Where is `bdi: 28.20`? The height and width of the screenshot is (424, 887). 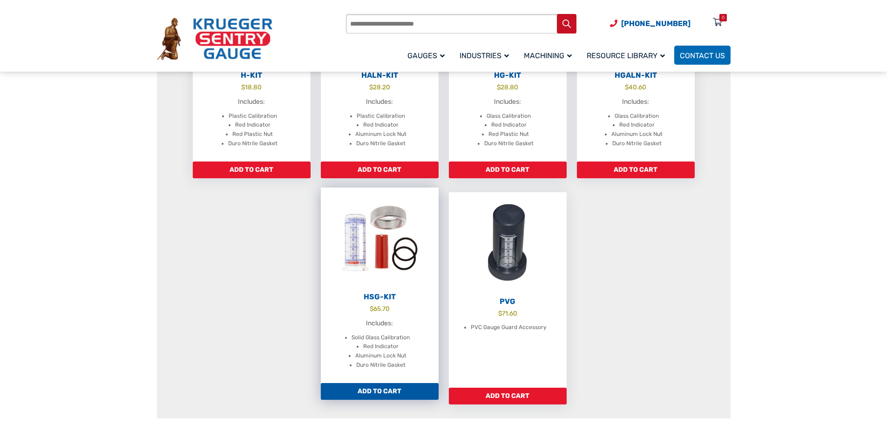 bdi: 28.20 is located at coordinates (379, 87).